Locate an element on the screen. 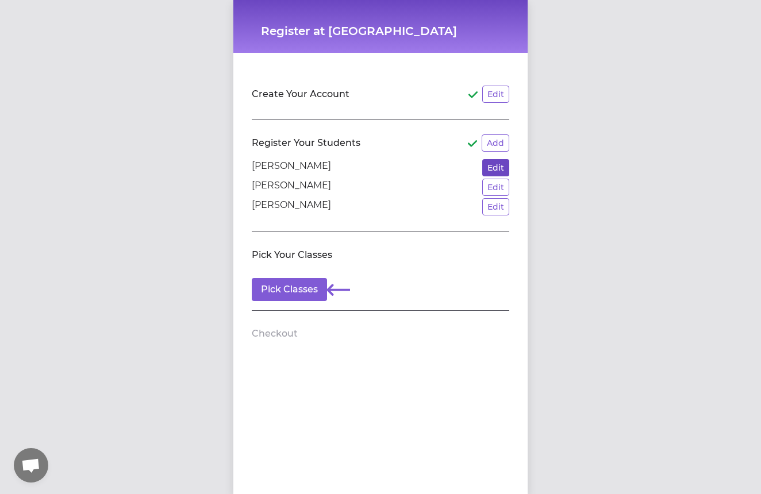 The height and width of the screenshot is (494, 761). h2: Create Your Account is located at coordinates (301, 94).